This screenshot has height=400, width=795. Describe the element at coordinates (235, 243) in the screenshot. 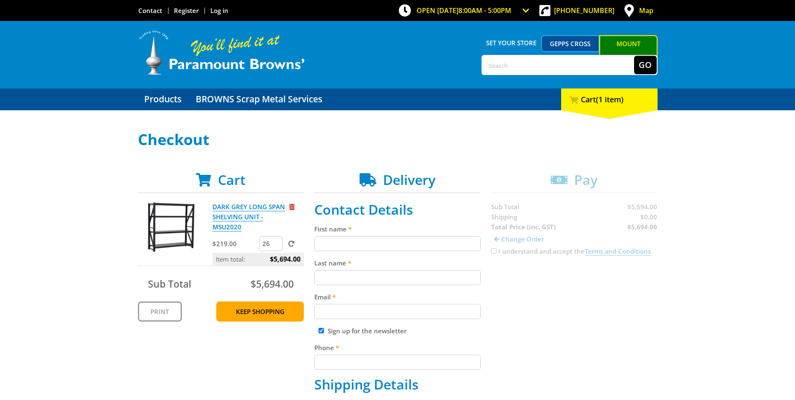

I see `p: $219.00` at that location.